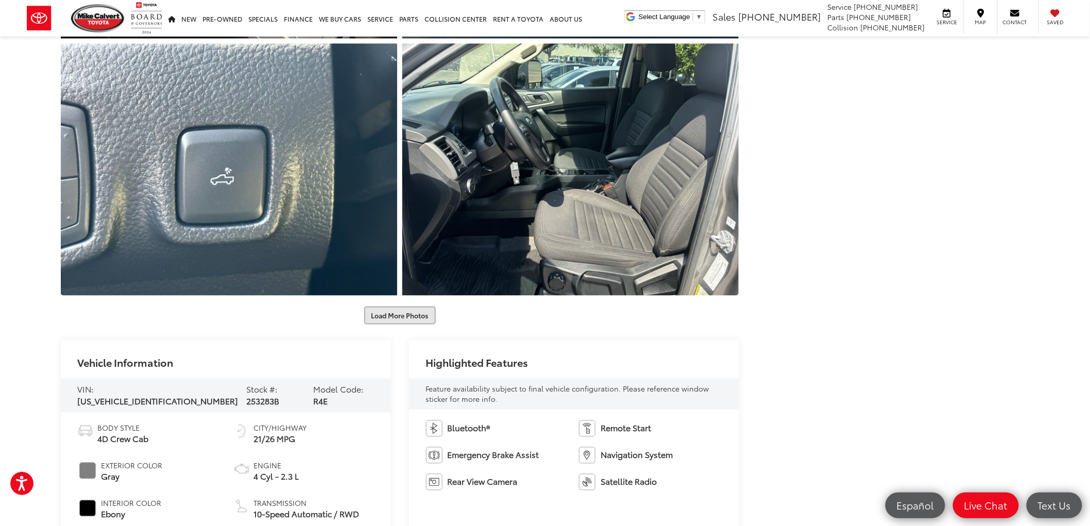  I want to click on a: Select Language​, so click(670, 16).